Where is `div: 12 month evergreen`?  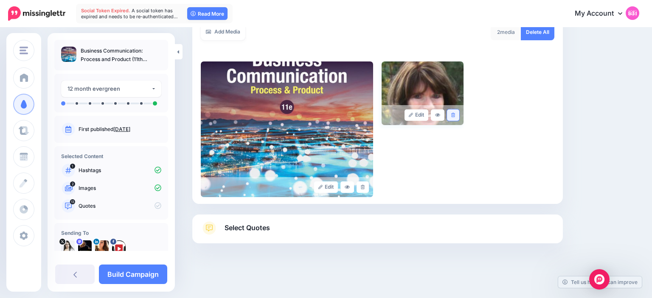
div: 12 month evergreen is located at coordinates (109, 89).